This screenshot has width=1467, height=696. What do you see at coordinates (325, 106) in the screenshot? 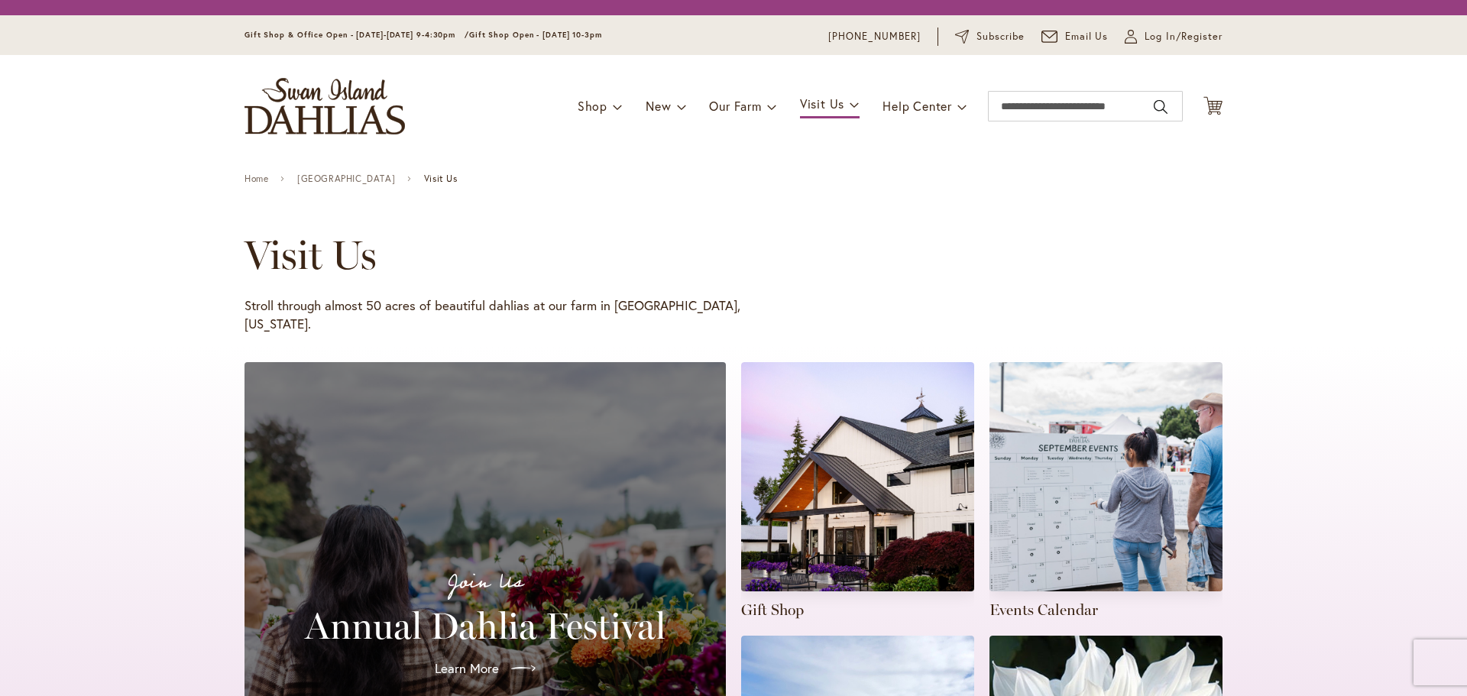
I see `a: store logo` at bounding box center [325, 106].